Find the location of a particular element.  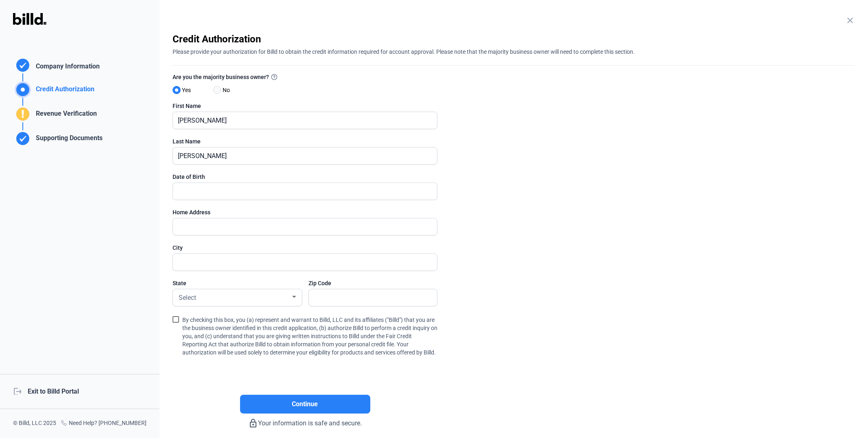

div: Zip Code is located at coordinates (373, 283).